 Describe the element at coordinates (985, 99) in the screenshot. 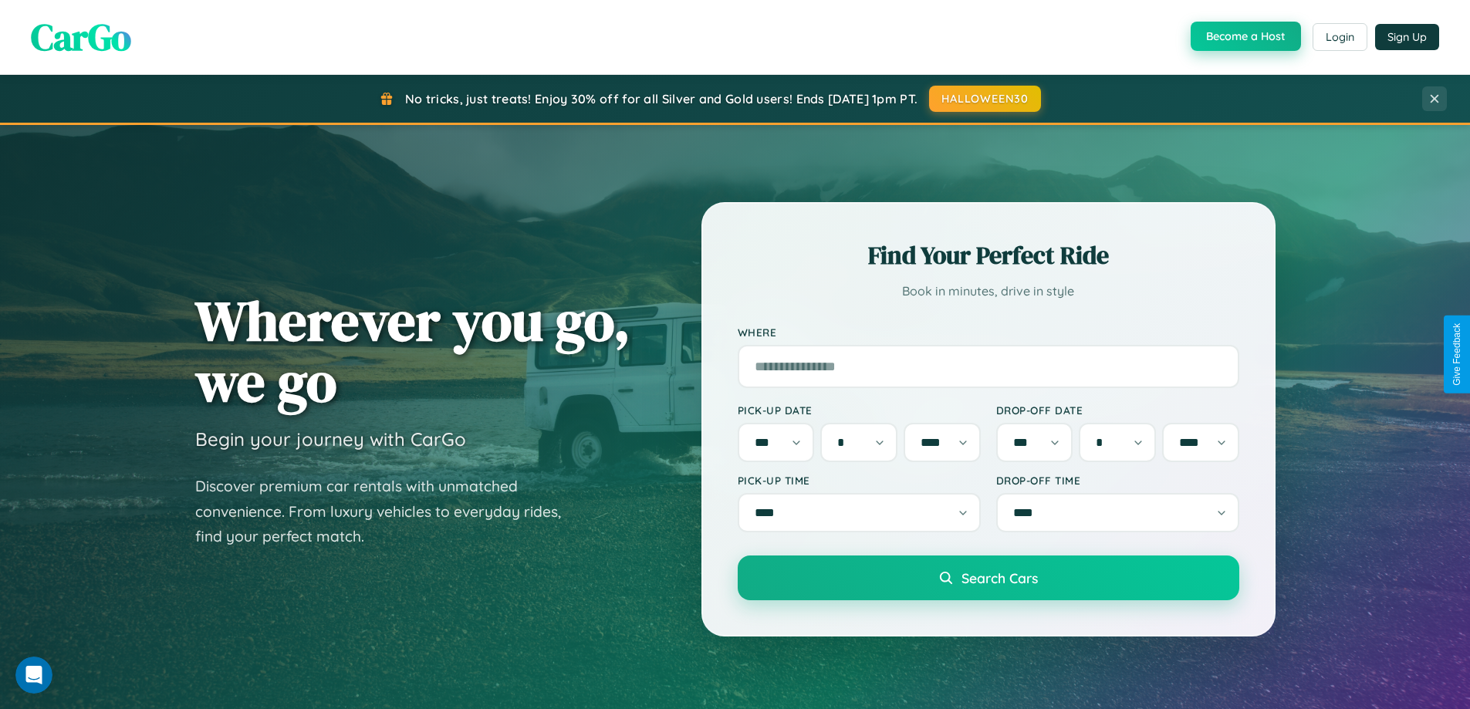

I see `button: HALLOWEEN30` at that location.